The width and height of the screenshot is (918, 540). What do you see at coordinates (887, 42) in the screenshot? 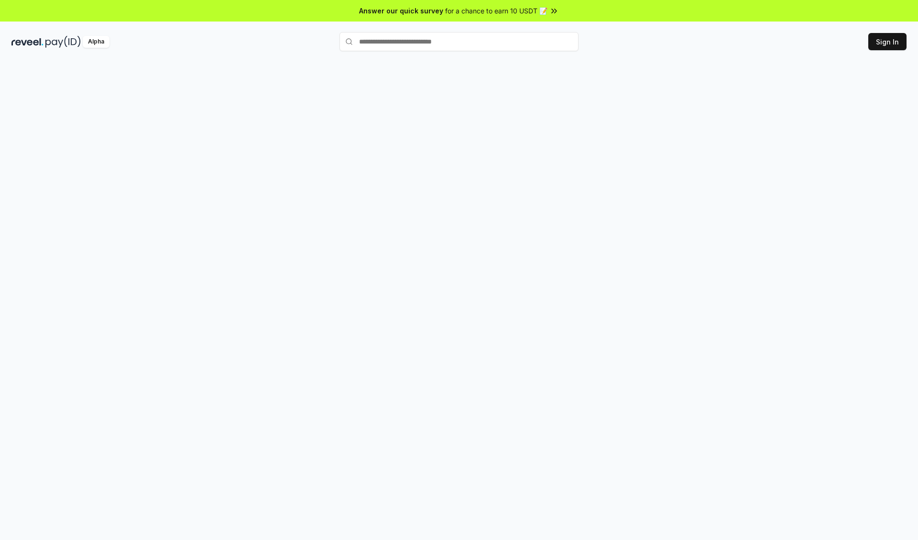
I see `button: Sign In` at bounding box center [887, 42].